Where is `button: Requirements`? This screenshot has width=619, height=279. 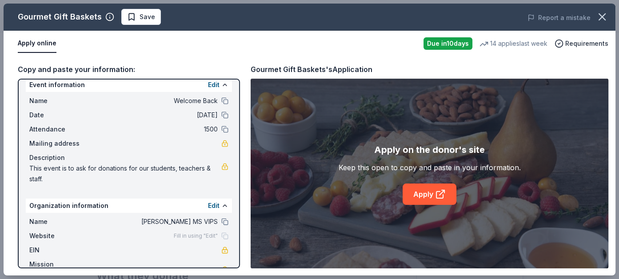
button: Requirements is located at coordinates (581, 44).